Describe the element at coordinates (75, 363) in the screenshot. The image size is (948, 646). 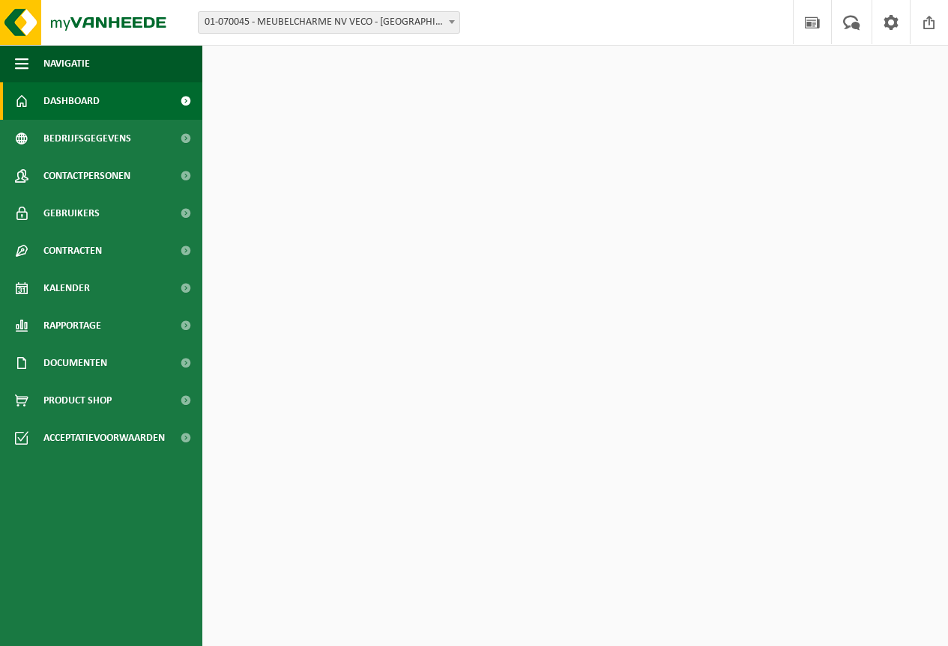
I see `span: Documenten` at that location.